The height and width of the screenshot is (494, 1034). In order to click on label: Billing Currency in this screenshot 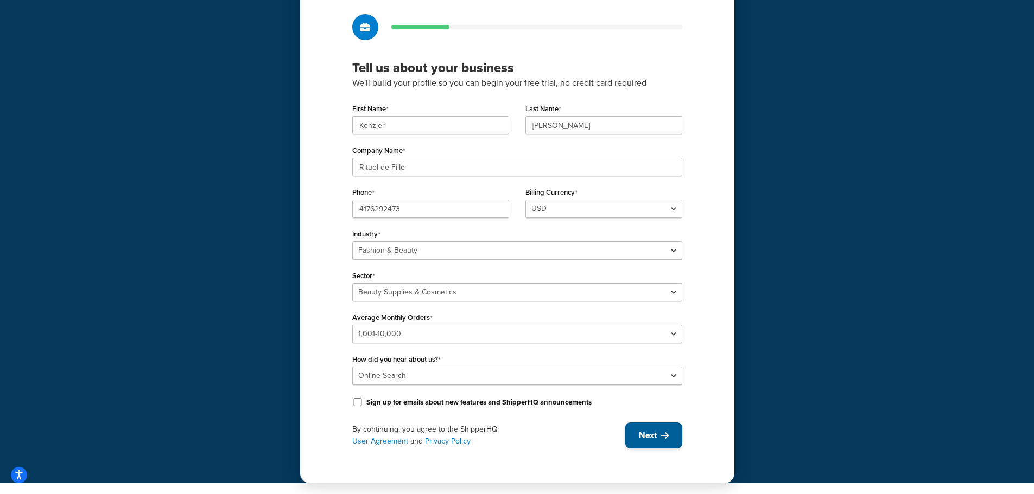, I will do `click(551, 193)`.